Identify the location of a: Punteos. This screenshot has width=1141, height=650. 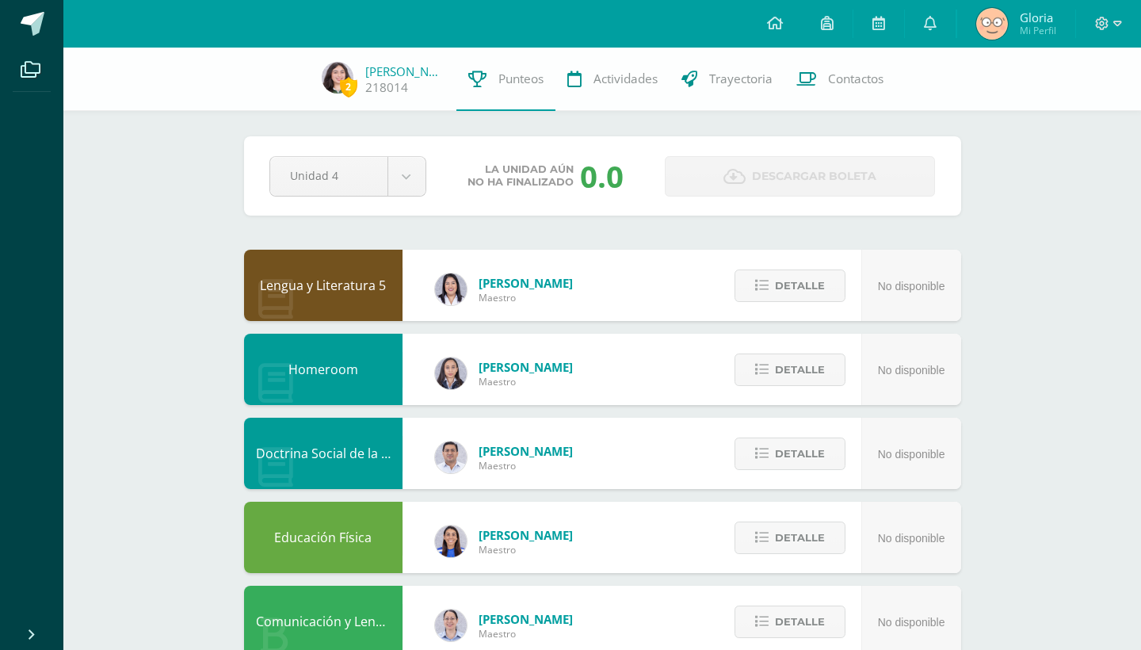
(506, 79).